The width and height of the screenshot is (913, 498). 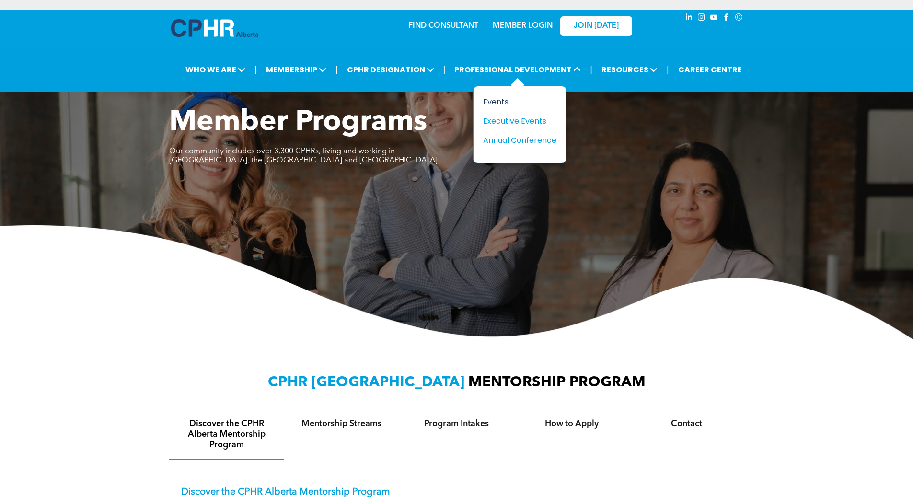 I want to click on a: youtube, so click(x=714, y=18).